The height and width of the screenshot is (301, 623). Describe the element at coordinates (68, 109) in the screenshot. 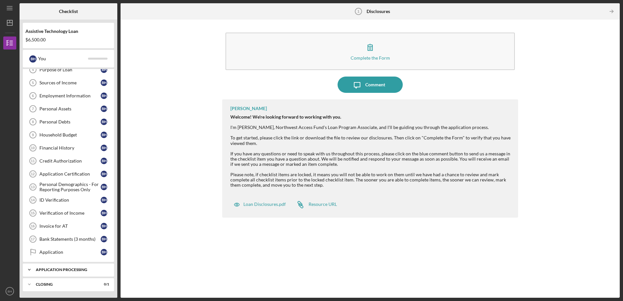

I see `a: 7Personal AssetsBH` at that location.